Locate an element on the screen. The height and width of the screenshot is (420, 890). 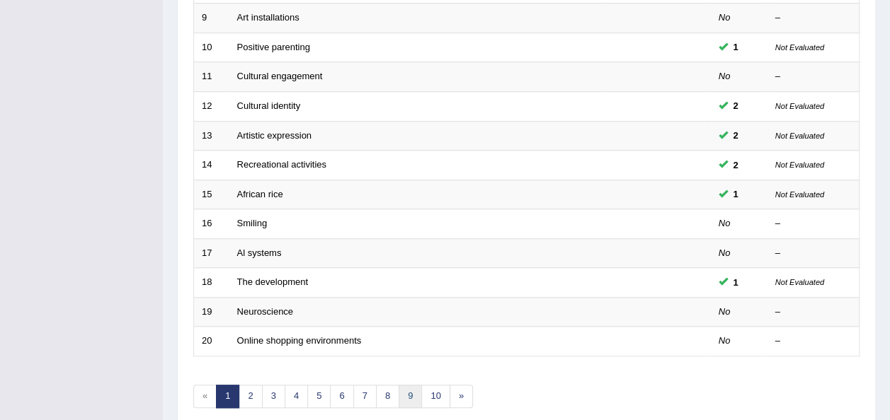
td: 18 is located at coordinates (212, 283).